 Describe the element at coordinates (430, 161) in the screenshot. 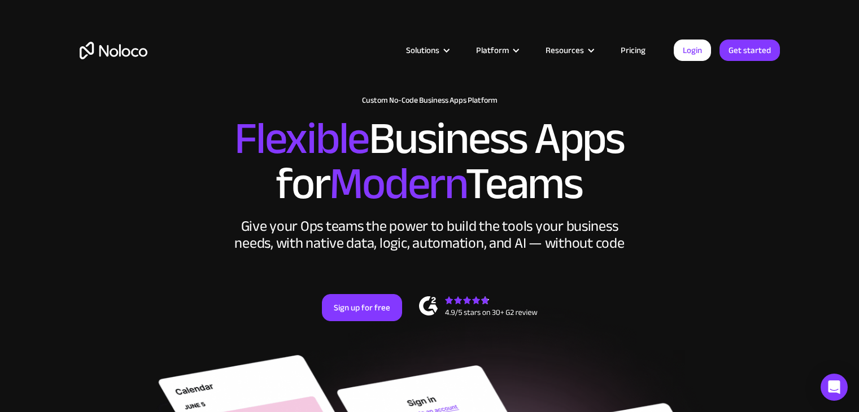

I see `h2: Business Apps for Teams` at that location.